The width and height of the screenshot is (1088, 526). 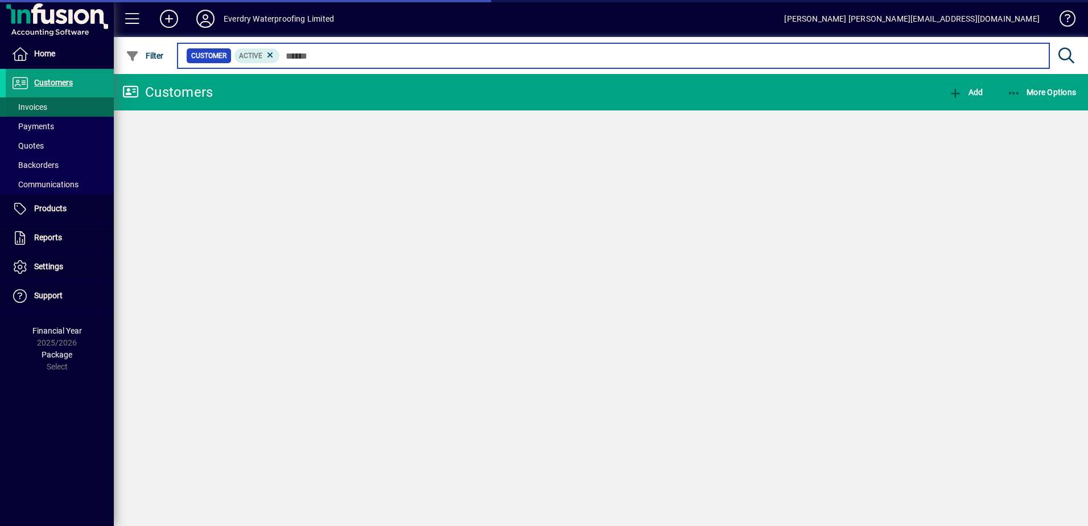 What do you see at coordinates (1042, 92) in the screenshot?
I see `button: More Options` at bounding box center [1042, 92].